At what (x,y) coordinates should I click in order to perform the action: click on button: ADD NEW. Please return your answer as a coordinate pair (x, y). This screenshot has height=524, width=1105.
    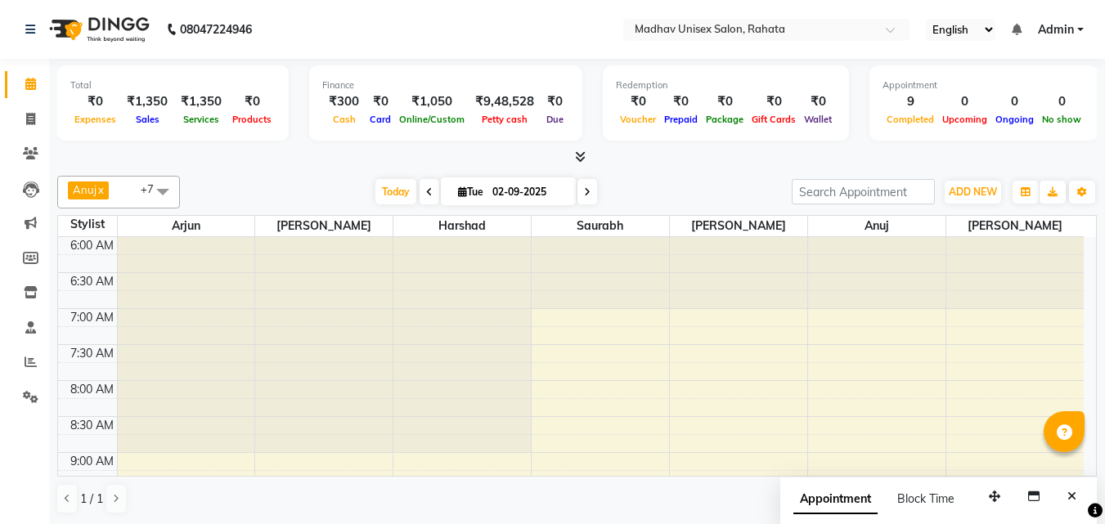
    Looking at the image, I should click on (973, 192).